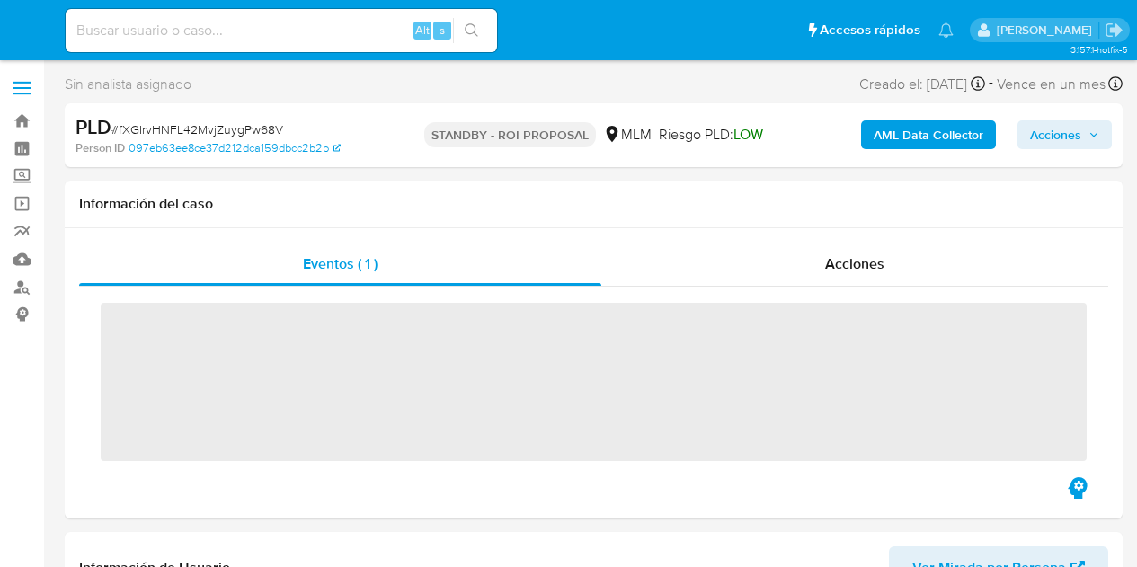 The image size is (1137, 567). I want to click on input: Buscar usuario o caso..., so click(281, 31).